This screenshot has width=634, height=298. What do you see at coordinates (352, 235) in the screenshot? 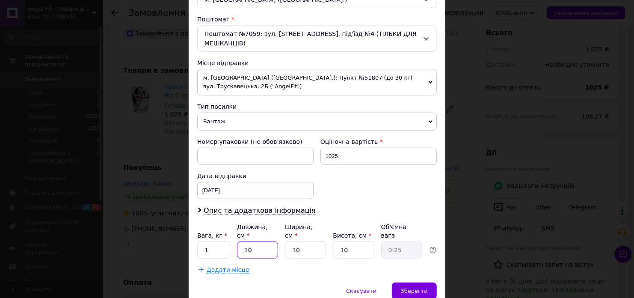
I see `label: Висота, см` at bounding box center [352, 235].